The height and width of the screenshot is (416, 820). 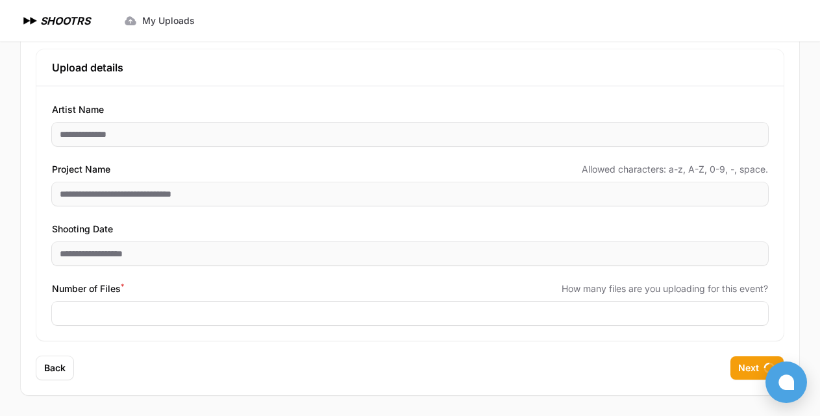 I want to click on button: Open chat window, so click(x=786, y=382).